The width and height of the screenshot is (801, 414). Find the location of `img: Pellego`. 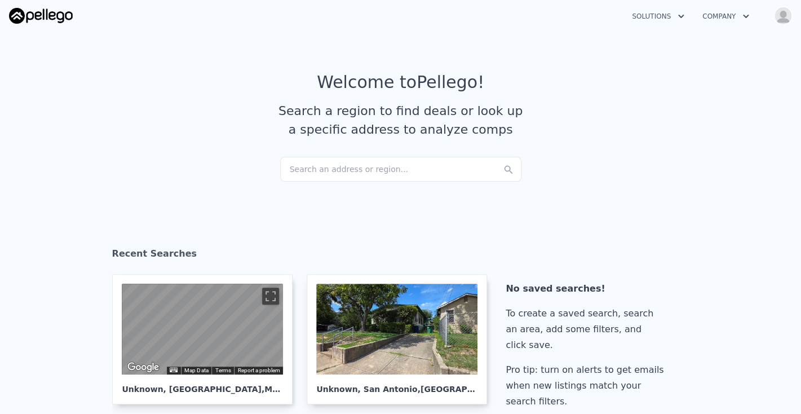

img: Pellego is located at coordinates (41, 16).